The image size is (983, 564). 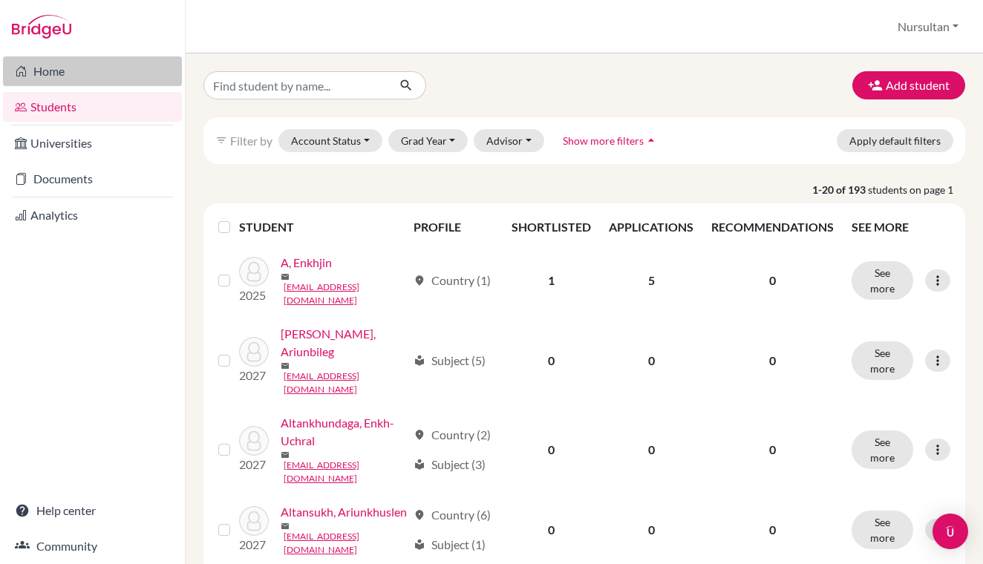 What do you see at coordinates (254, 272) in the screenshot?
I see `img: A, Enkhjin` at bounding box center [254, 272].